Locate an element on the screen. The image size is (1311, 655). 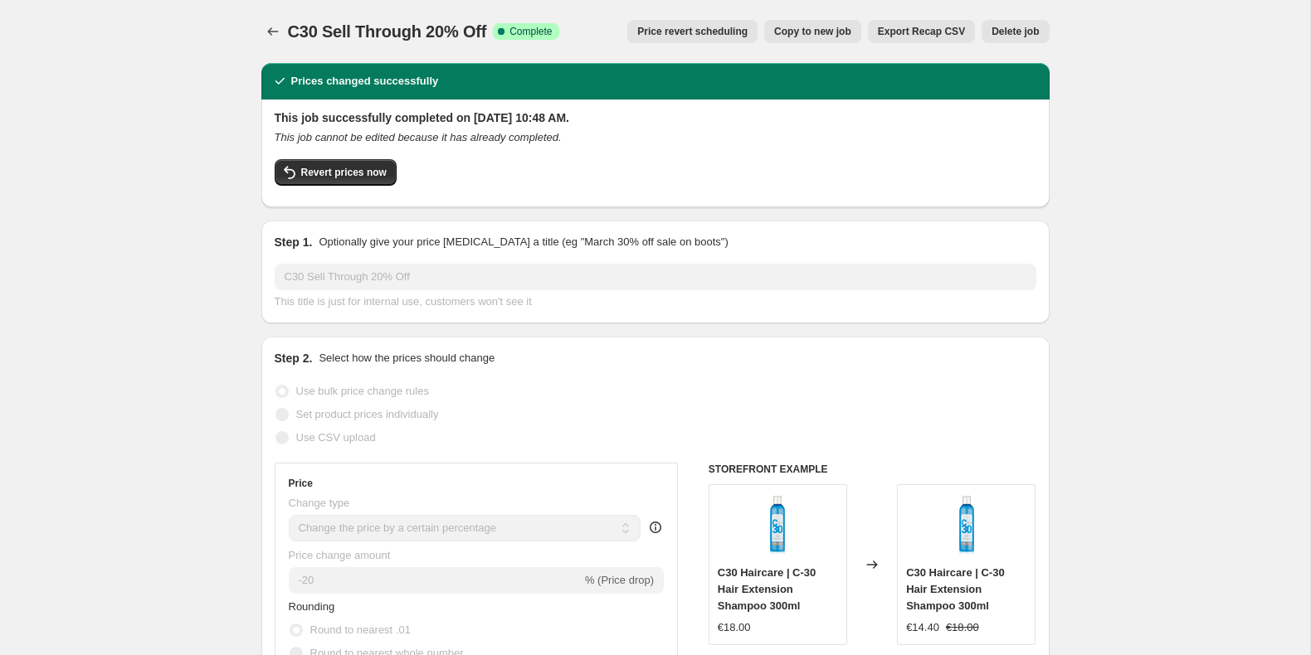
button: Price change jobs is located at coordinates (273, 32).